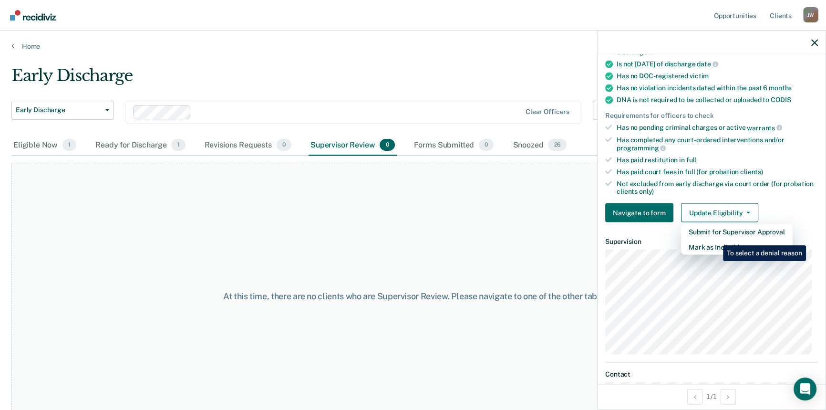 Image resolution: width=826 pixels, height=410 pixels. Describe the element at coordinates (712, 115) in the screenshot. I see `div: Requirements for officers to check` at that location.